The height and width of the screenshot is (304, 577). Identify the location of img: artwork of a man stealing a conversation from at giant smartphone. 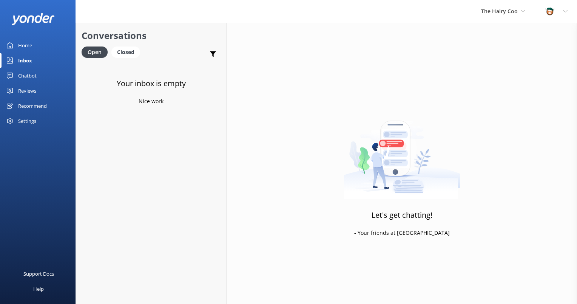
(402, 152).